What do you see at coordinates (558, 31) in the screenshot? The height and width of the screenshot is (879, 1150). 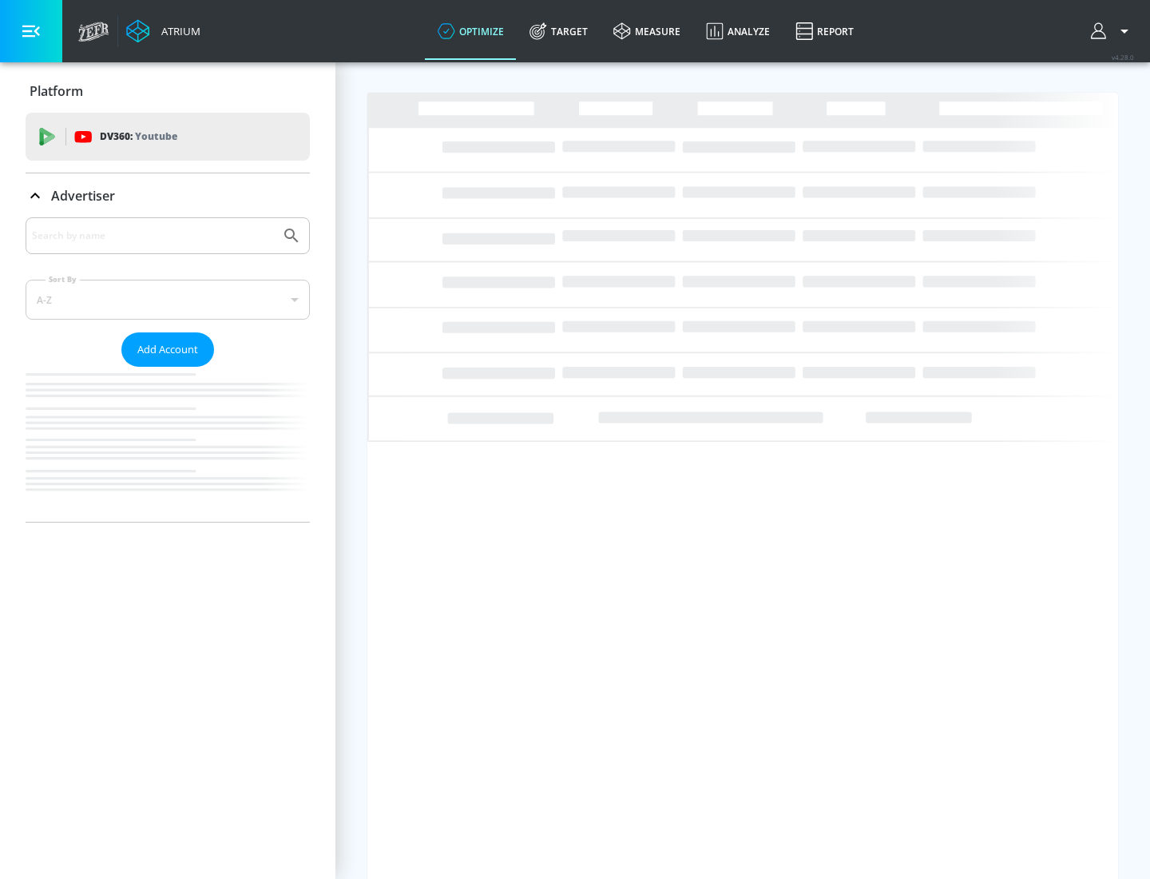 I see `a: Target` at bounding box center [558, 31].